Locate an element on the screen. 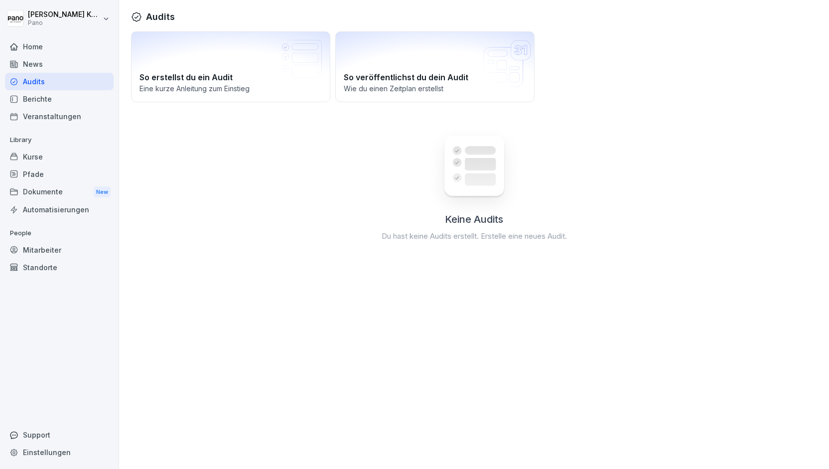  div: Standorte is located at coordinates (59, 267).